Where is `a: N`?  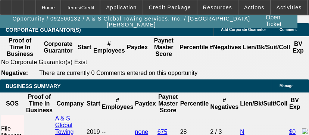
a: N is located at coordinates (242, 132).